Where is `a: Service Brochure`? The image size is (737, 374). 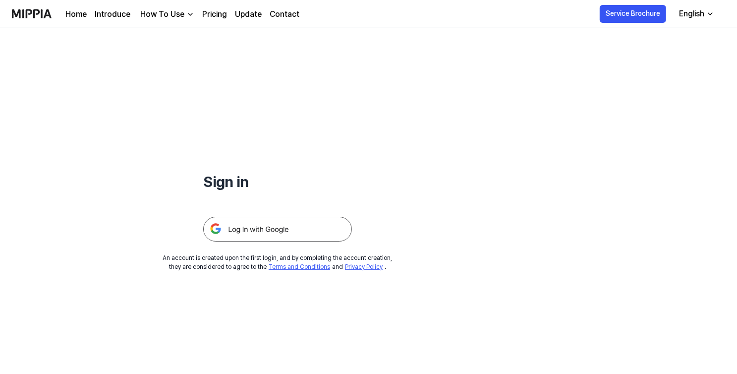 a: Service Brochure is located at coordinates (633, 14).